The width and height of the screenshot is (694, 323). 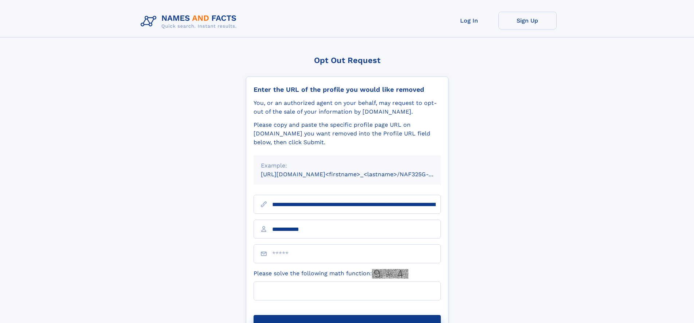 What do you see at coordinates (347, 90) in the screenshot?
I see `div: Enter the URL of the profile you would like removed` at bounding box center [347, 90].